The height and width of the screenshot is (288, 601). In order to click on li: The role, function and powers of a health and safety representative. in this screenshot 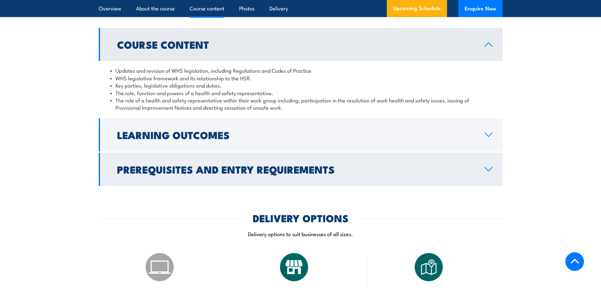, I will do `click(301, 92)`.